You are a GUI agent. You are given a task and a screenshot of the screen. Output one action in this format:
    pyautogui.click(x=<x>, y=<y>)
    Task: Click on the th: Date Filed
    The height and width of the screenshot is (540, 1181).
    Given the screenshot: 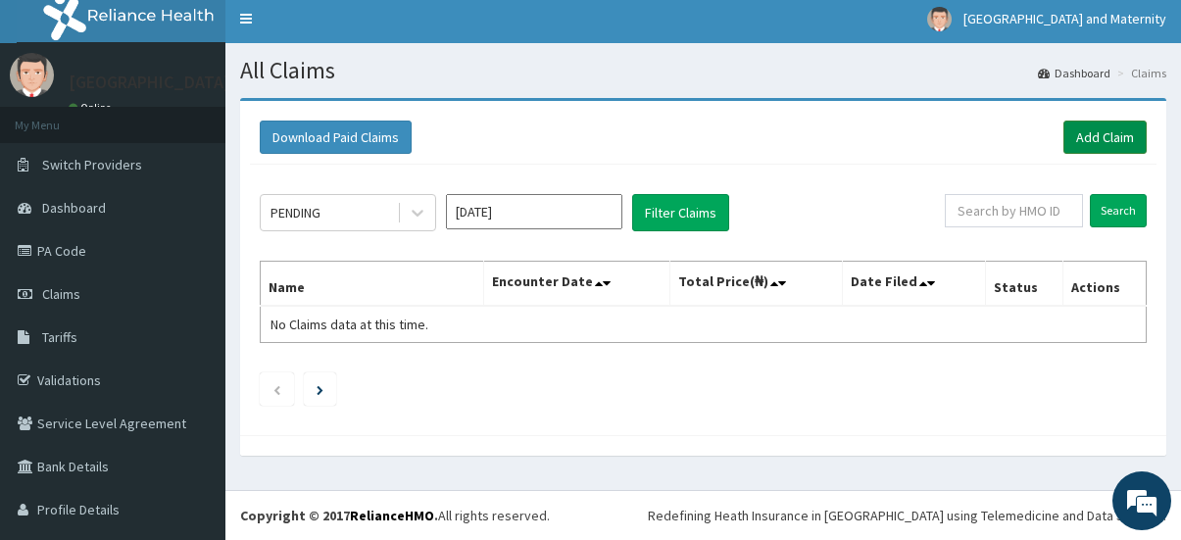 What is the action you would take?
    pyautogui.click(x=915, y=284)
    